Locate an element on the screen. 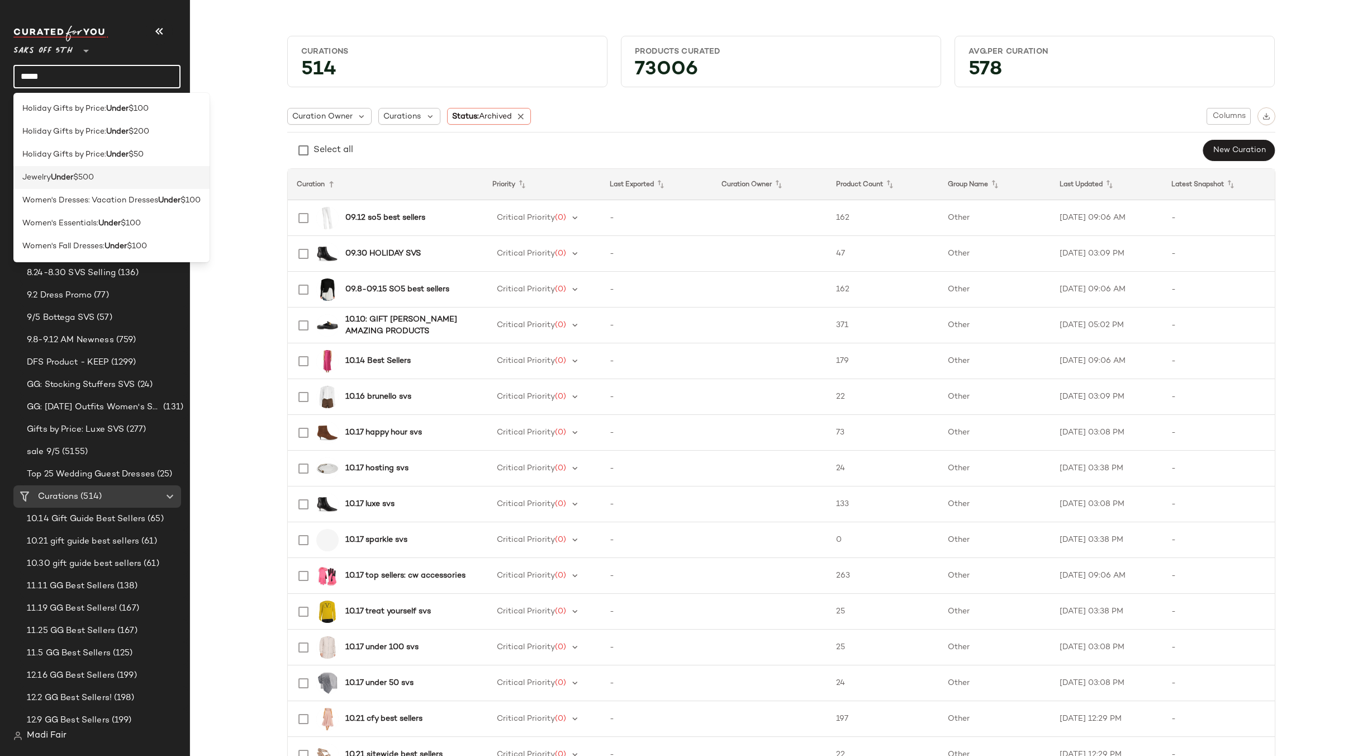  span: Jewelry is located at coordinates (36, 177).